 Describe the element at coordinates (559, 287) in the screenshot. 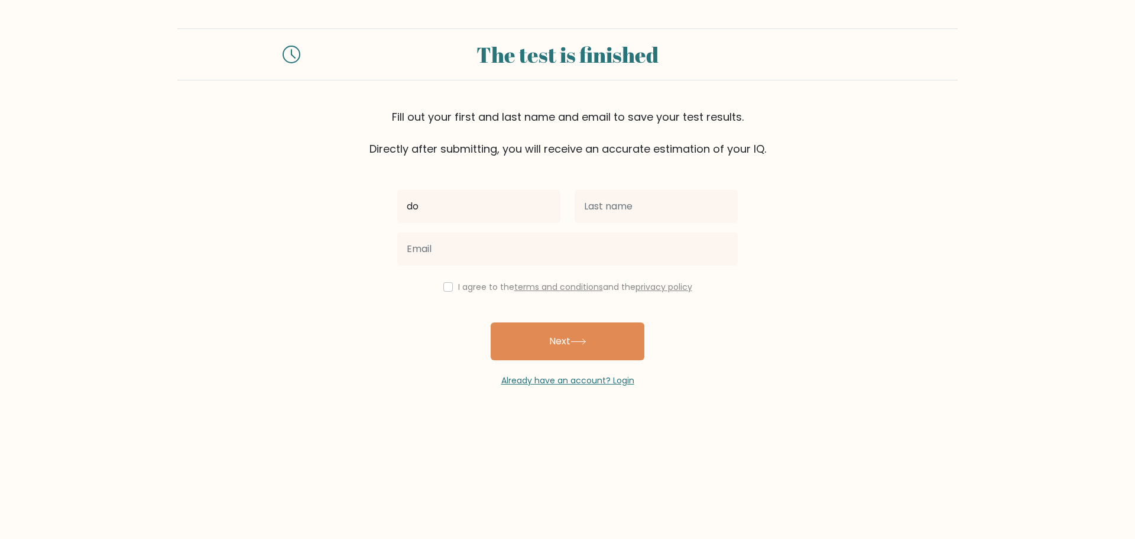

I see `a: terms and conditions` at that location.